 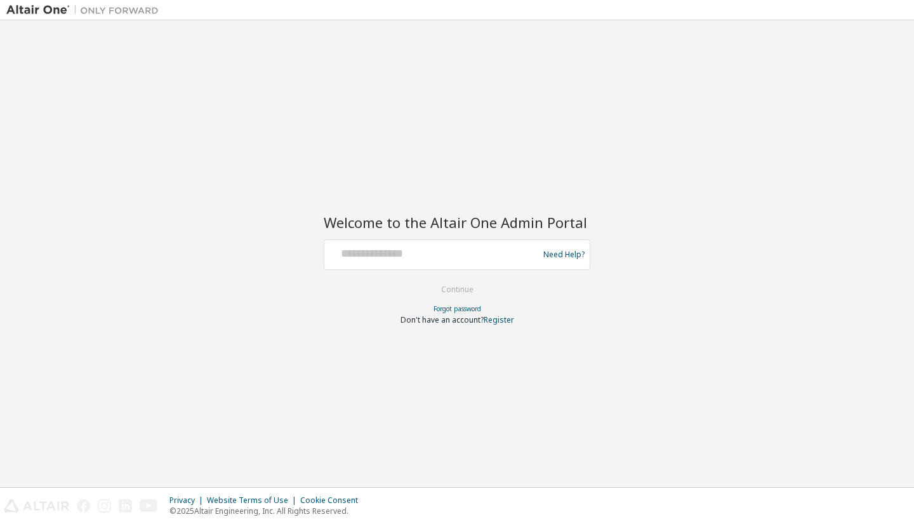 I want to click on a: Register, so click(x=499, y=319).